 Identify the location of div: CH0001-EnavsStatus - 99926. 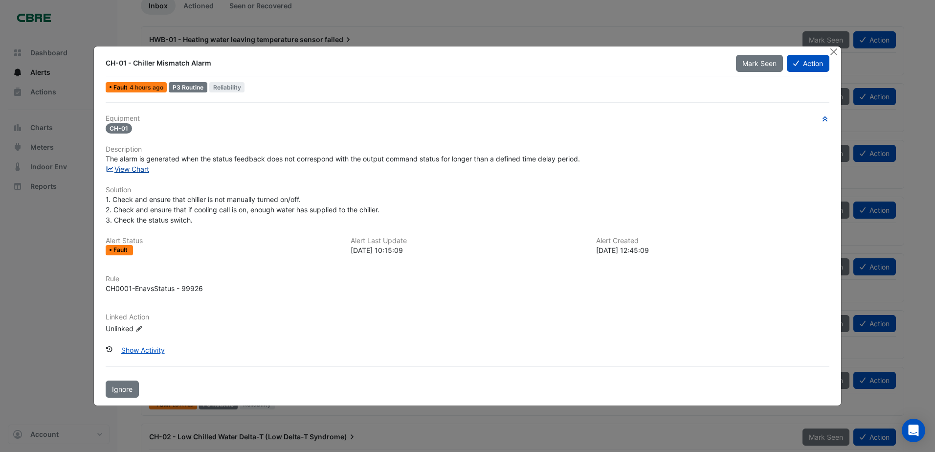
(154, 288).